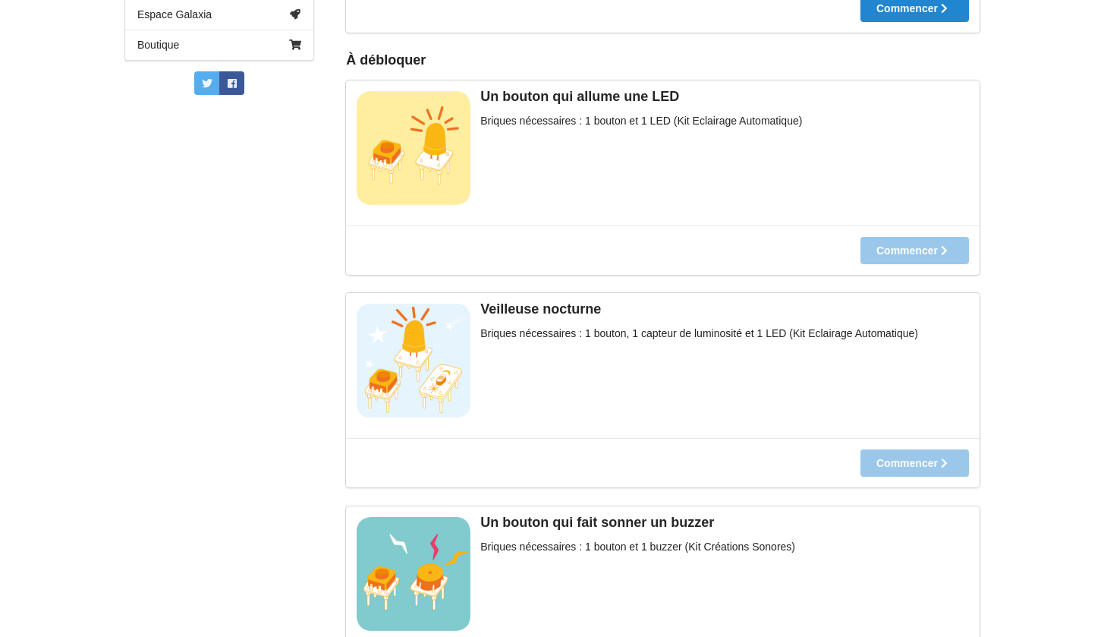 This screenshot has height=637, width=1104. What do you see at coordinates (385, 60) in the screenshot?
I see `div: À débloquer` at bounding box center [385, 60].